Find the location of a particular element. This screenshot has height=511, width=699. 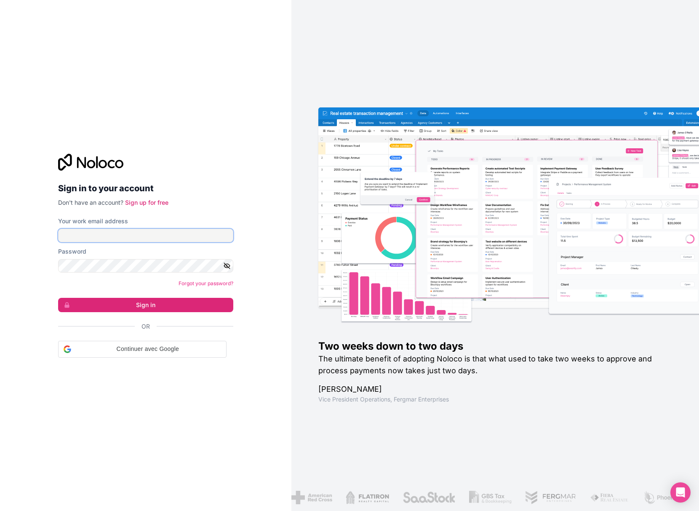

span: Don't have an account? is located at coordinates (91, 202).